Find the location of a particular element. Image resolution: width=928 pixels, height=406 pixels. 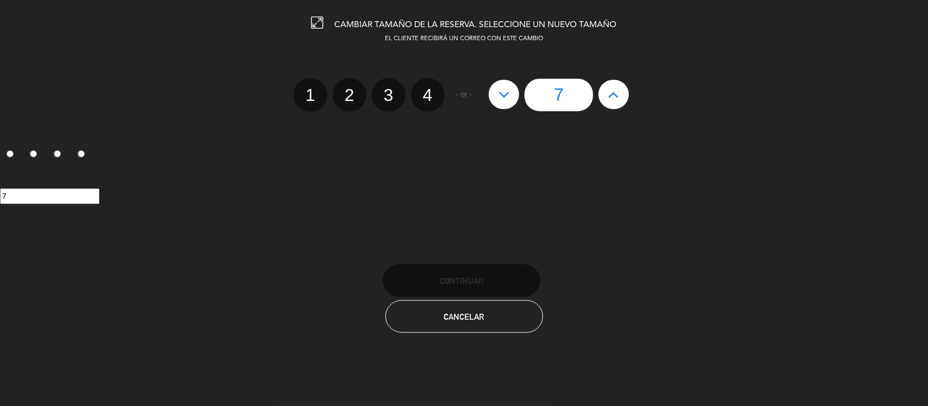

span: Continuar is located at coordinates (461, 281).